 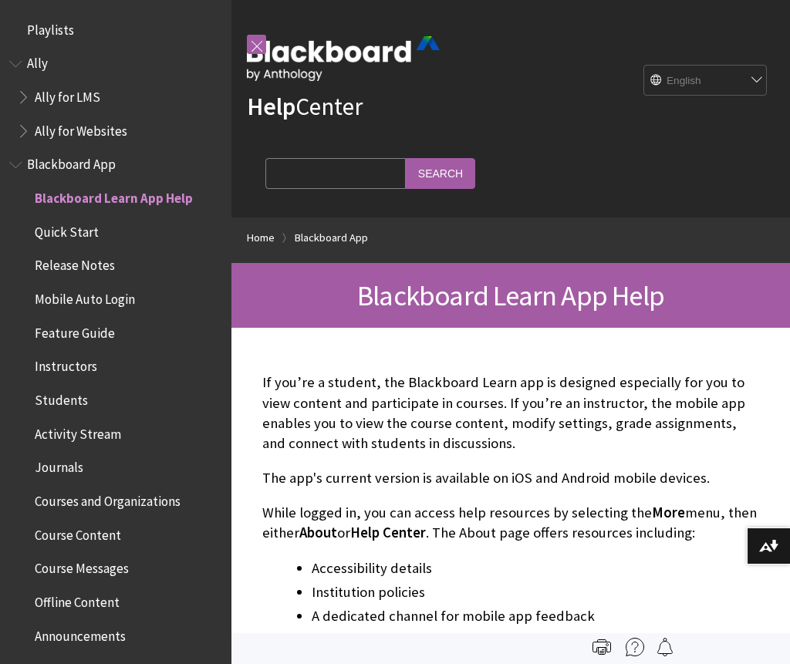 I want to click on span: Mobile Auto Login, so click(x=85, y=296).